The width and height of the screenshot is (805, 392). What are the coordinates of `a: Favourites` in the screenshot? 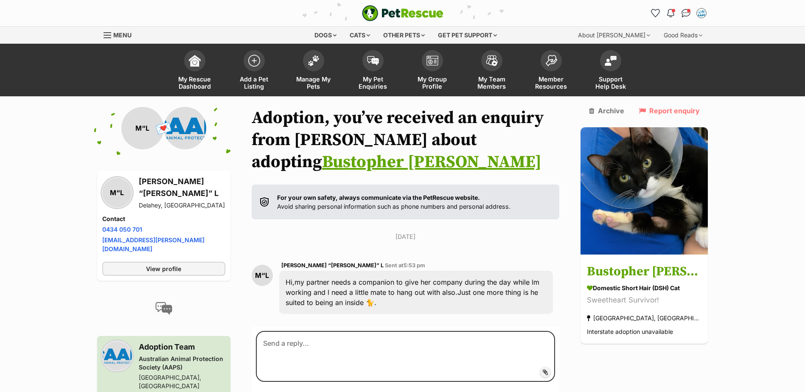 It's located at (655, 13).